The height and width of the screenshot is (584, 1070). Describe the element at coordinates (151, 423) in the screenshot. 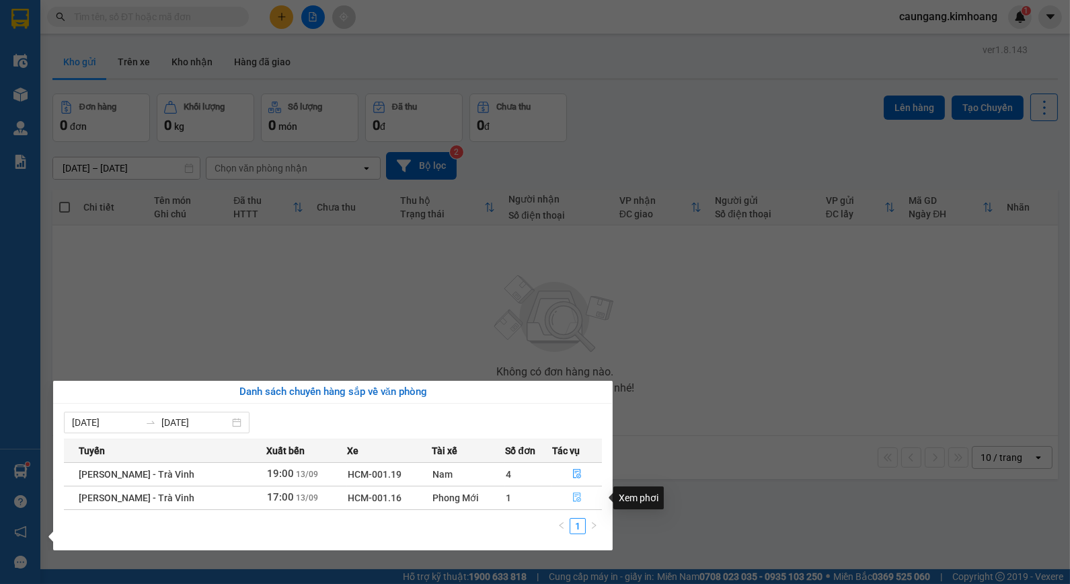

I see `span: to` at that location.